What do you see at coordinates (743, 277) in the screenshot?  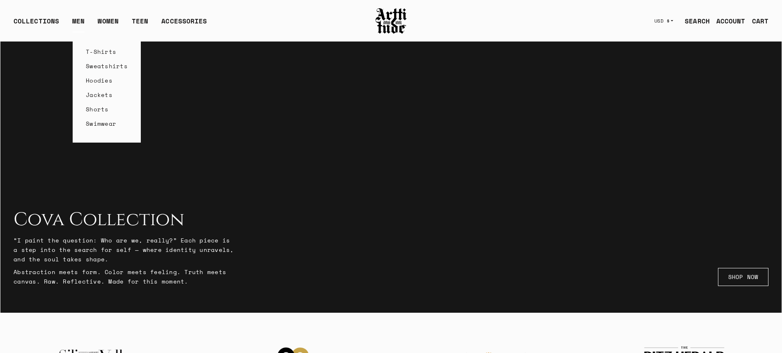 I see `a: SHOP NOW` at bounding box center [743, 277].